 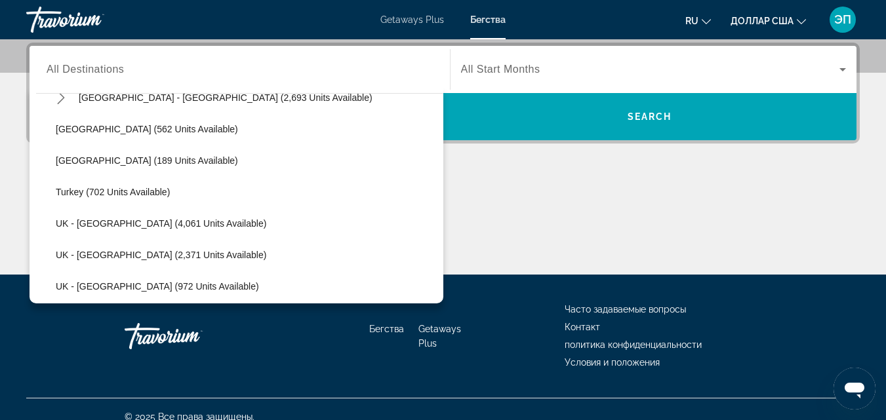 What do you see at coordinates (246, 224) in the screenshot?
I see `button: Select destination: UK - England (4,061 units available)` at bounding box center [246, 224].